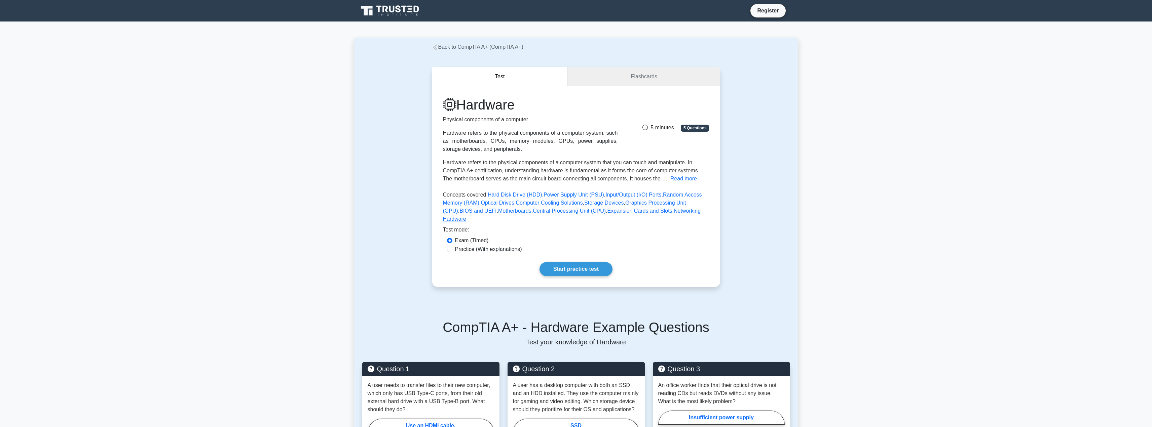 This screenshot has width=1152, height=427. What do you see at coordinates (576, 327) in the screenshot?
I see `h5: CompTIA A+ - Hardware Example Questions` at bounding box center [576, 327].